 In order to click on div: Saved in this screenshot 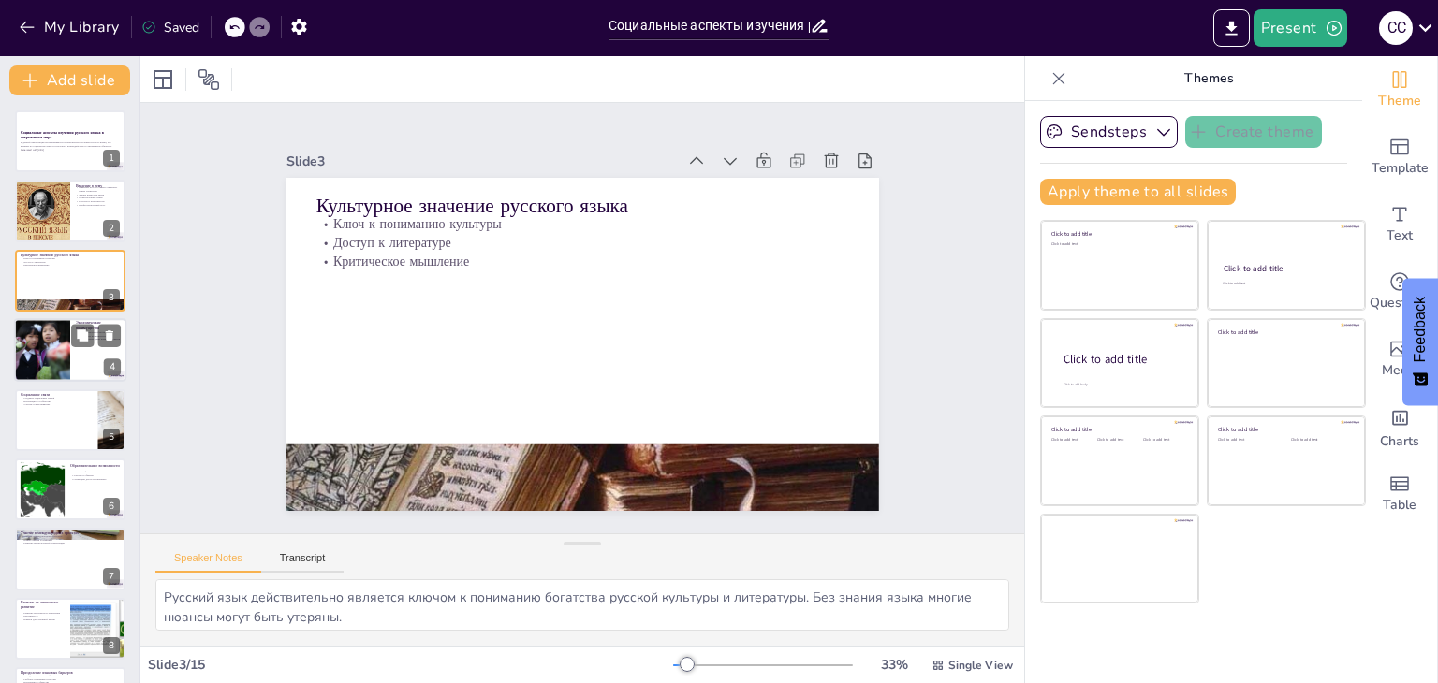, I will do `click(170, 27)`.